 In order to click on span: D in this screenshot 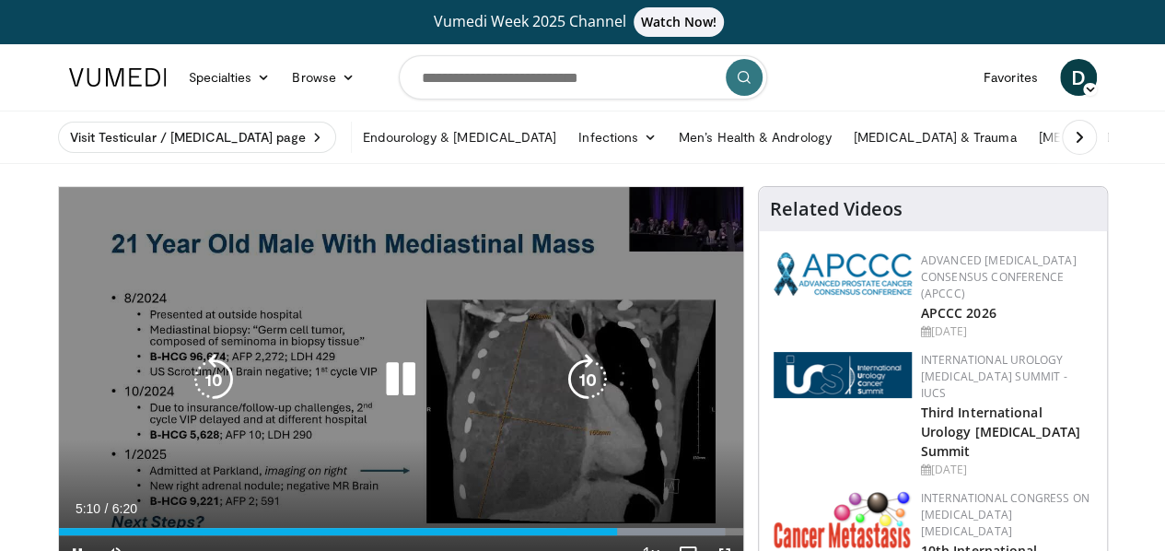, I will do `click(1079, 77)`.